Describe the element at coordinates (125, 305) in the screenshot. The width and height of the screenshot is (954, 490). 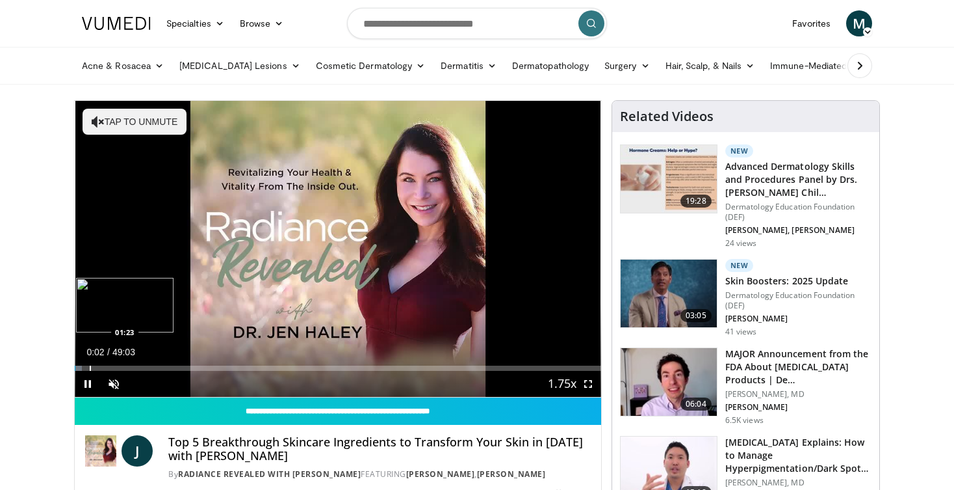
I see `img: image.jpeg` at that location.